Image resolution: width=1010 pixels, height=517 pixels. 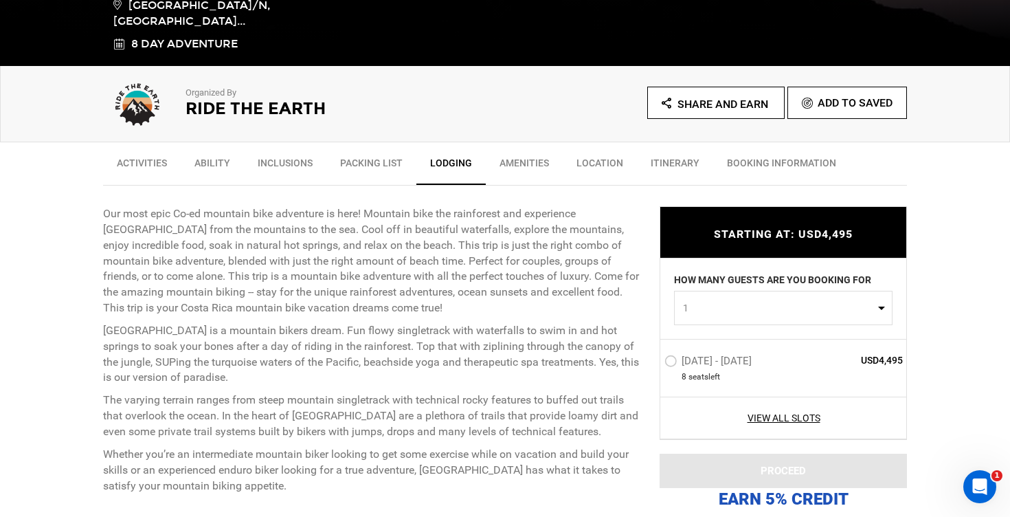 I want to click on span: s, so click(x=706, y=377).